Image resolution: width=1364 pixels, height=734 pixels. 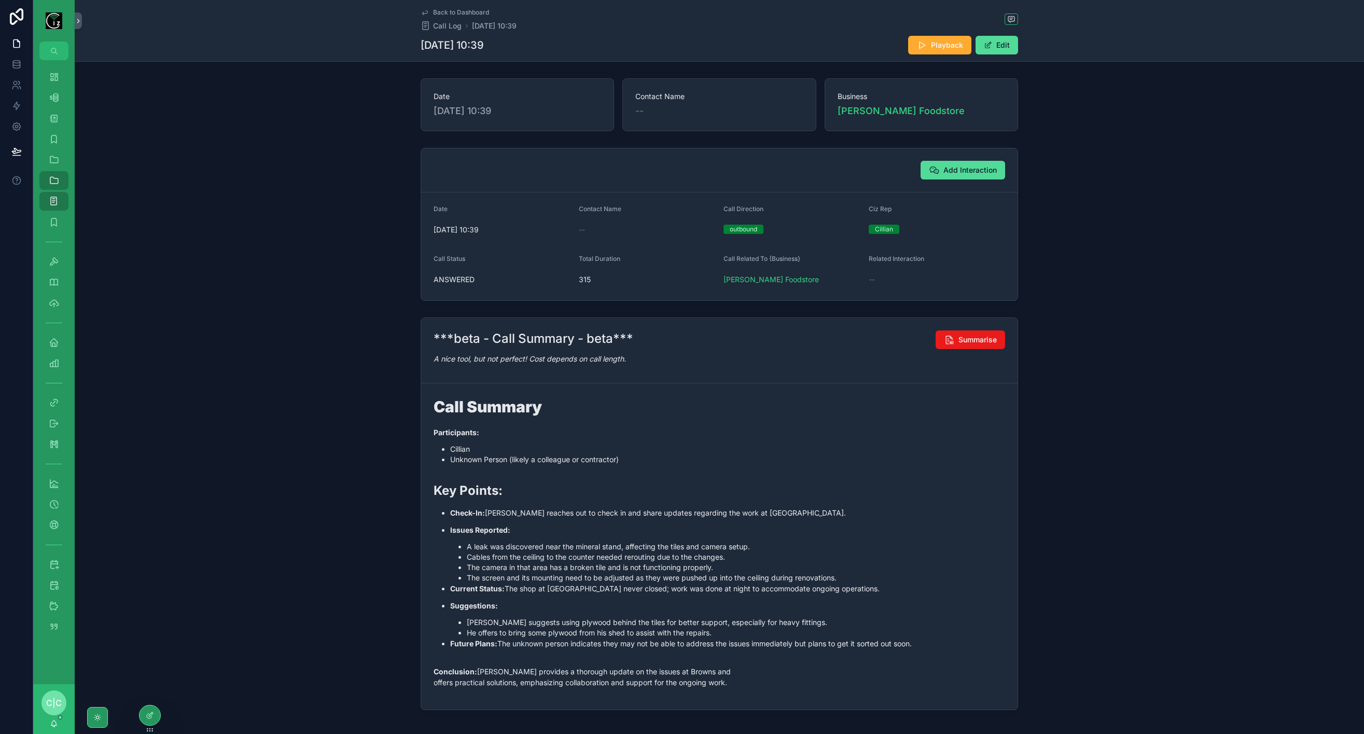 I want to click on span: Call Related To {Business}, so click(x=762, y=258).